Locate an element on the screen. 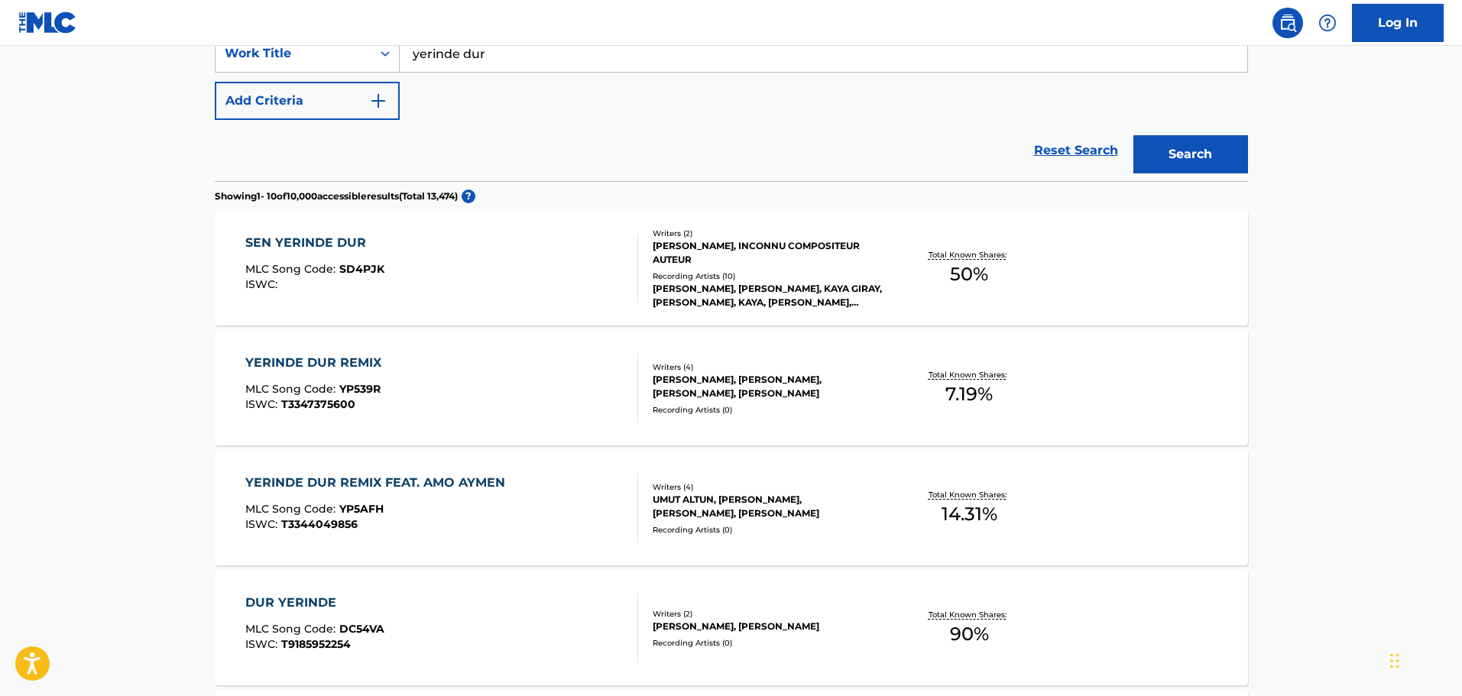 This screenshot has width=1462, height=696. div: YERINDE DUR REMIX FEAT. AMO AYMEN is located at coordinates (379, 483).